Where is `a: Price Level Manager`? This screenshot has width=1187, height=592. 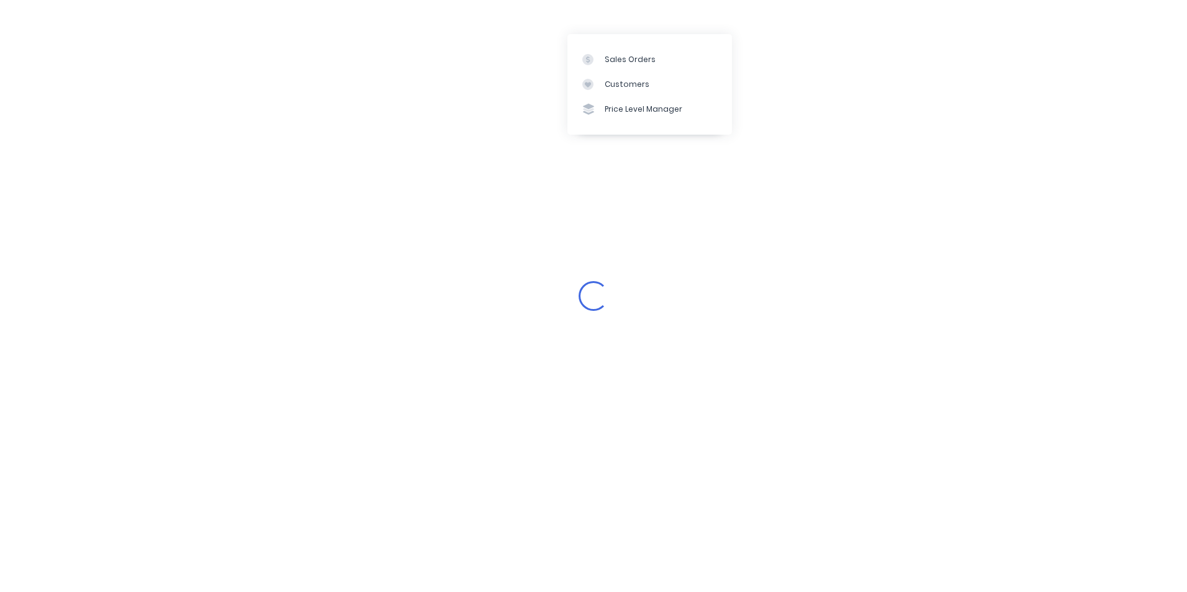 a: Price Level Manager is located at coordinates (649, 109).